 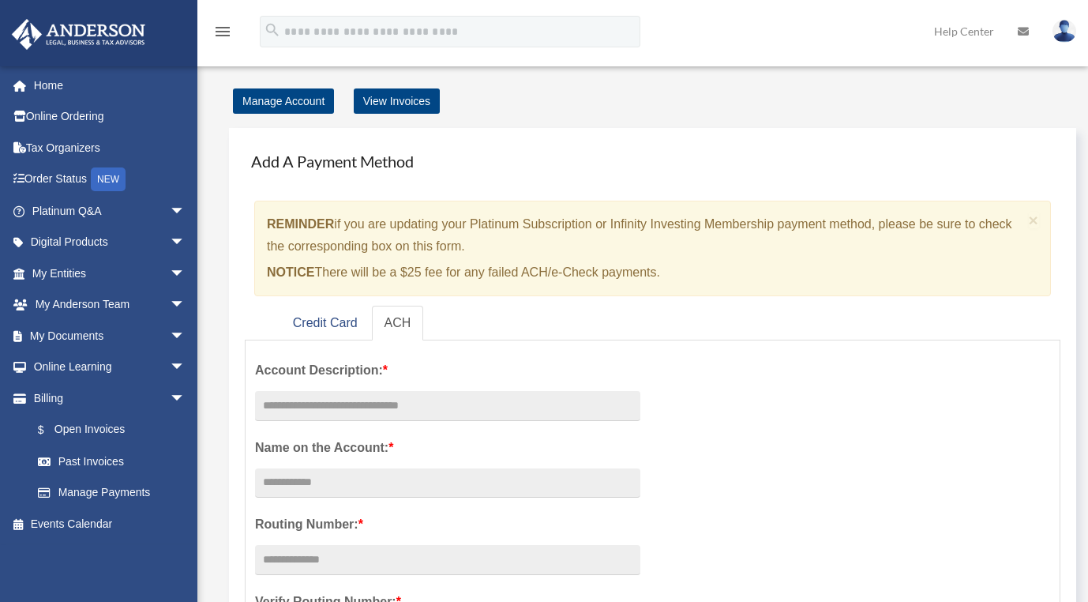 I want to click on i: menu, so click(x=223, y=32).